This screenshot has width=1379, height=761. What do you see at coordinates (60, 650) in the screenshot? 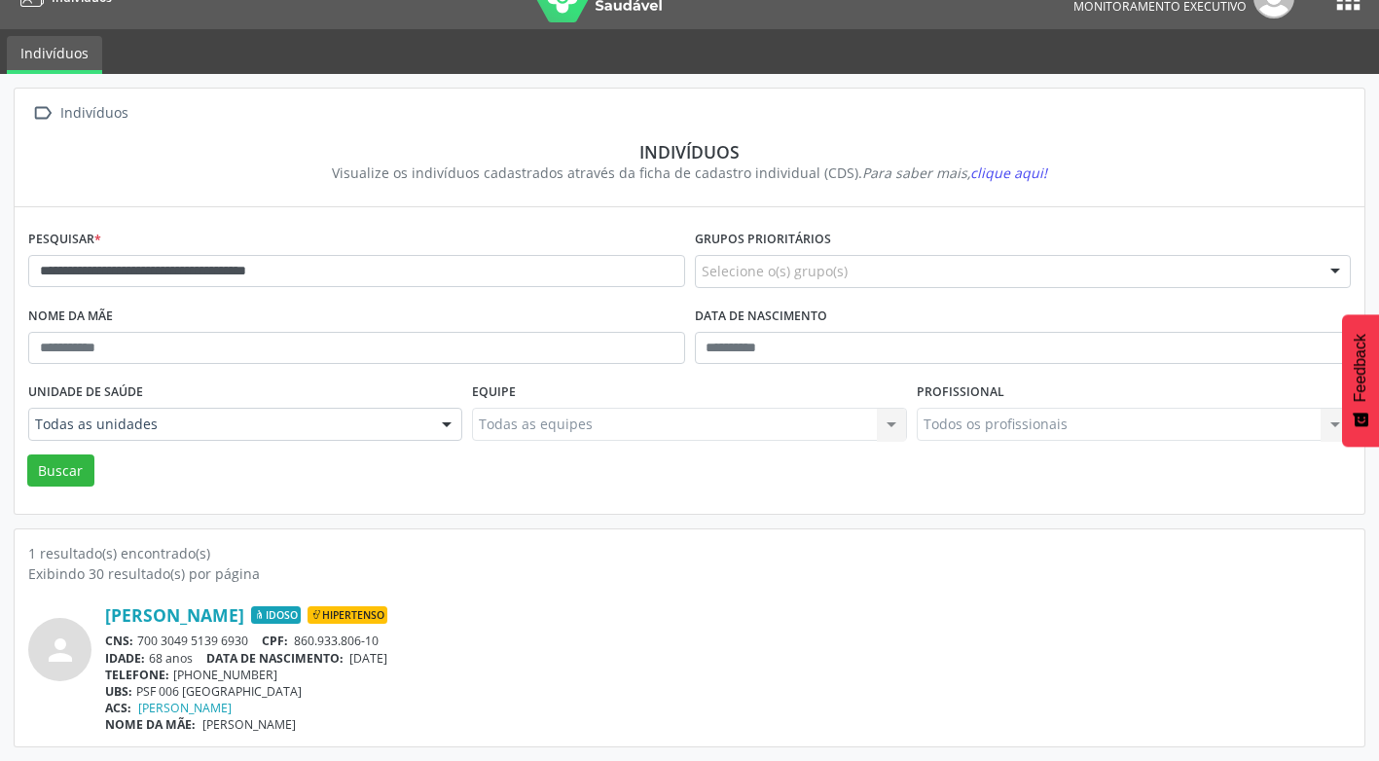
I see `i: person` at bounding box center [60, 650].